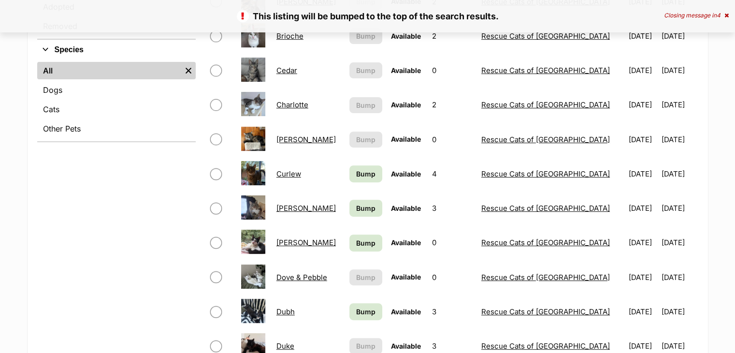 The width and height of the screenshot is (735, 353). What do you see at coordinates (286, 70) in the screenshot?
I see `a: Cedar` at bounding box center [286, 70].